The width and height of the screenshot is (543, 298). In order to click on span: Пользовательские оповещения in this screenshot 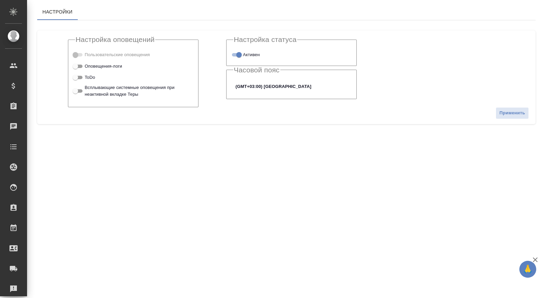, I will do `click(117, 55)`.